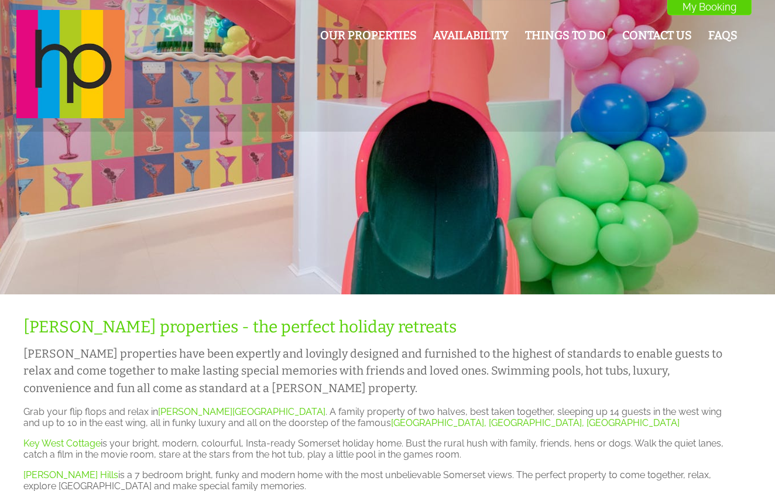  I want to click on a: FAQs, so click(723, 35).